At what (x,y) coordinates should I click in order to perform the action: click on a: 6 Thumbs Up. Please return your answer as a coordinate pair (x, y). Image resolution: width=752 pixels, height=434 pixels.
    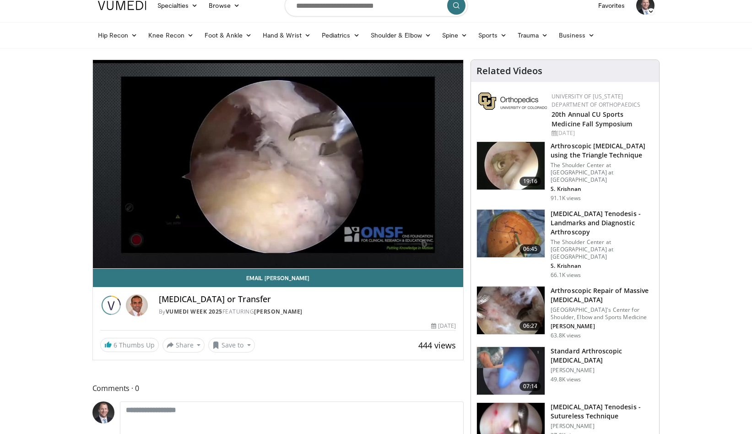
    Looking at the image, I should click on (130, 345).